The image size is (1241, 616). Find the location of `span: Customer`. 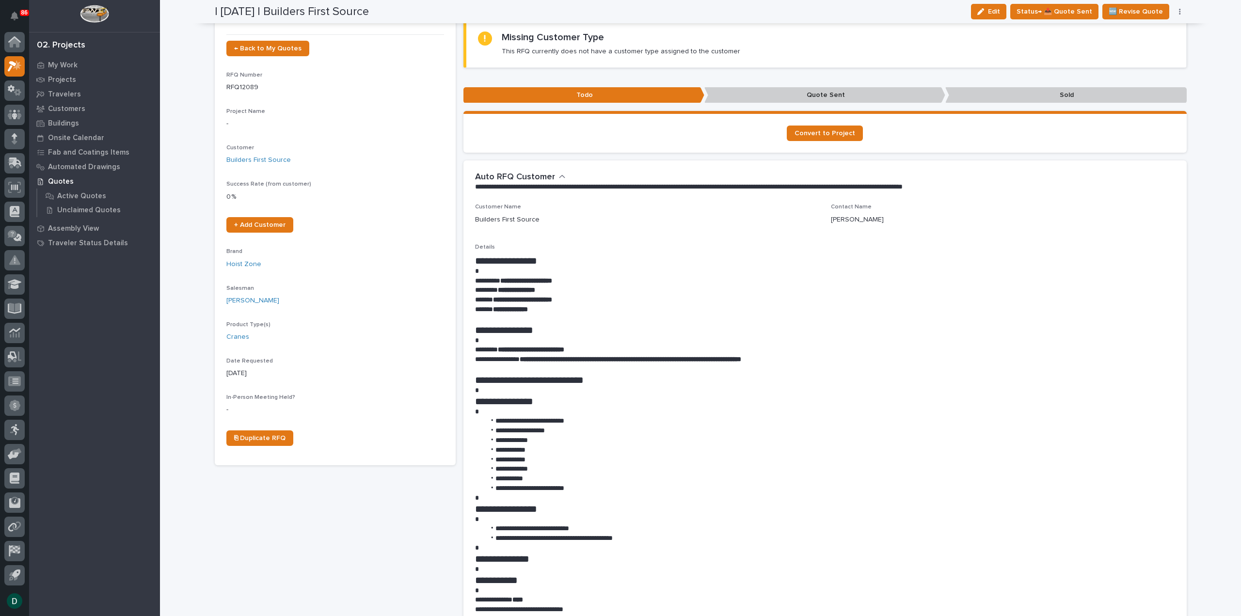

span: Customer is located at coordinates (240, 148).